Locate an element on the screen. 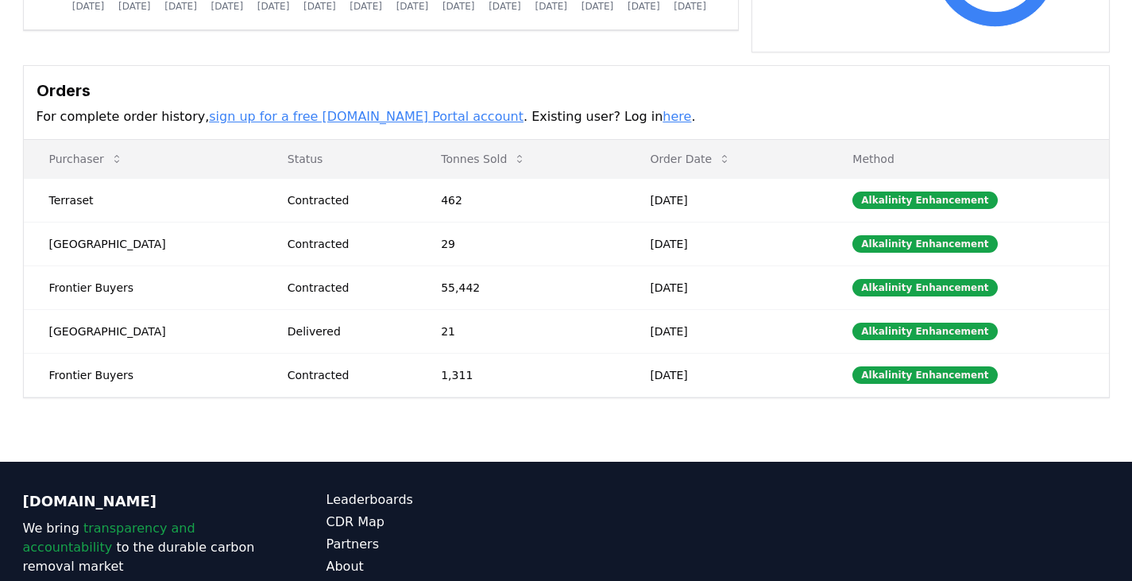  p: Method is located at coordinates (968, 159).